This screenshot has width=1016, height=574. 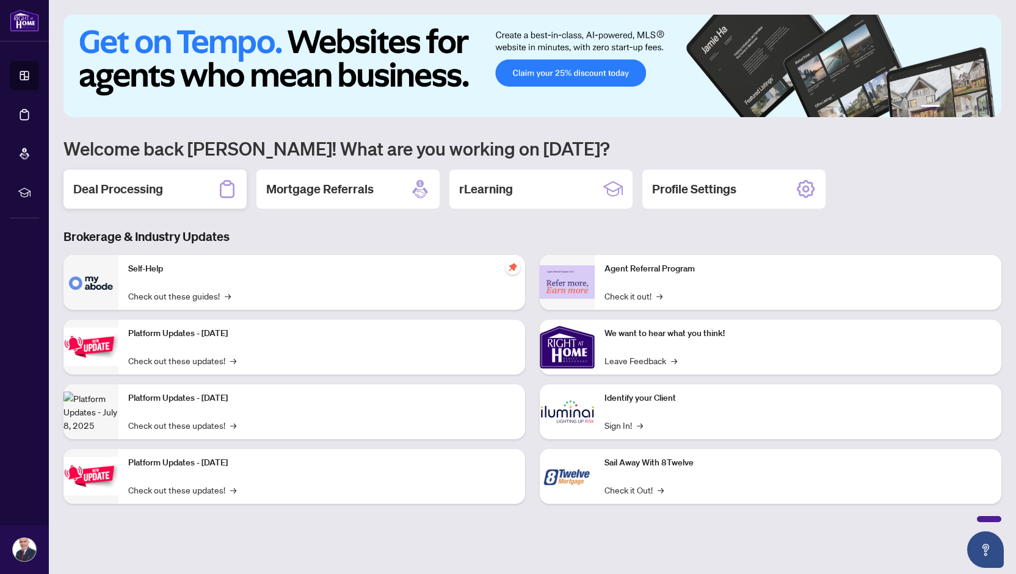 What do you see at coordinates (513, 267) in the screenshot?
I see `span: pushpin` at bounding box center [513, 267].